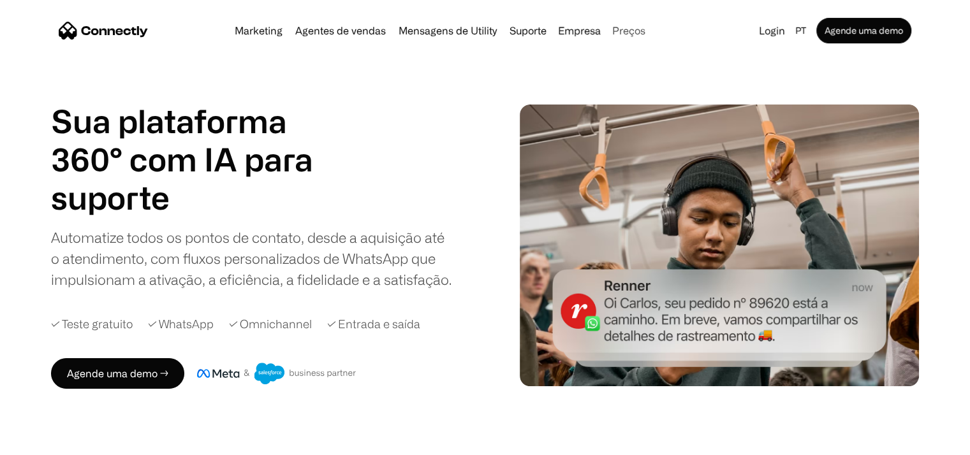 The height and width of the screenshot is (455, 970). I want to click on div: carousel, so click(198, 198).